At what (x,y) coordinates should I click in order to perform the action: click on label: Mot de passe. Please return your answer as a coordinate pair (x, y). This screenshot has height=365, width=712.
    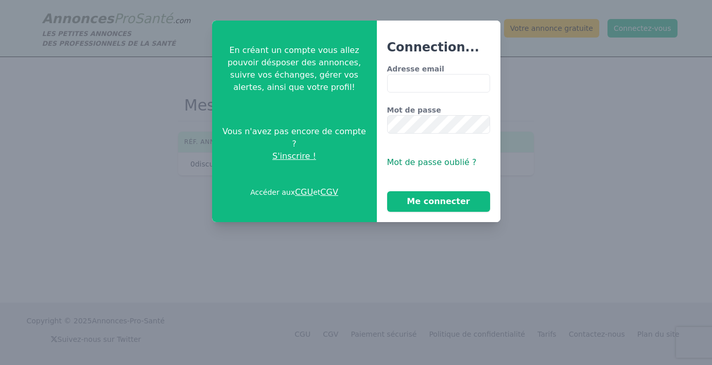
    Looking at the image, I should click on (438, 110).